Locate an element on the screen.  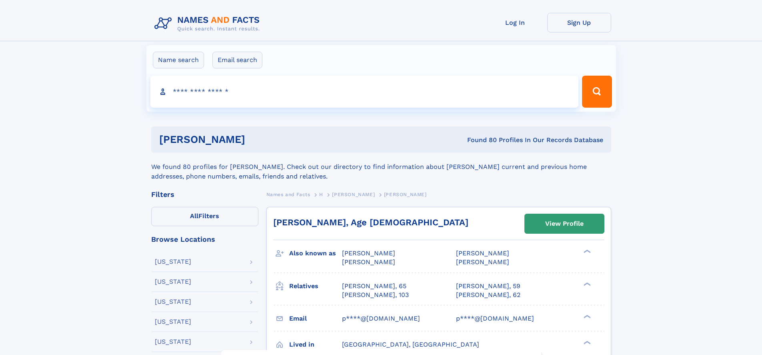
label: Name search is located at coordinates (178, 60).